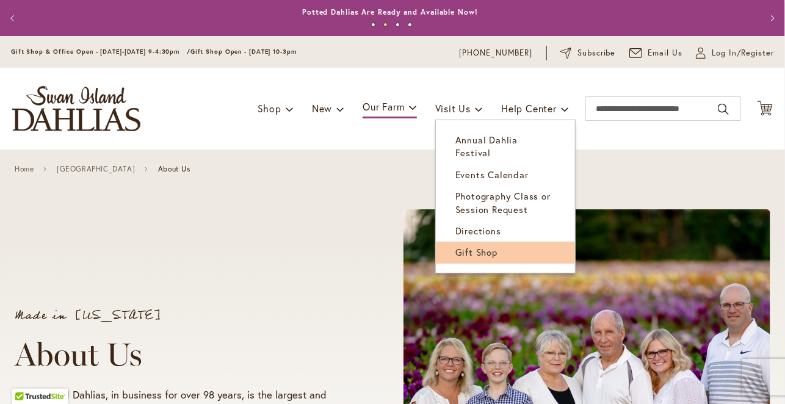 Image resolution: width=785 pixels, height=404 pixels. I want to click on button: 4 of 4, so click(409, 24).